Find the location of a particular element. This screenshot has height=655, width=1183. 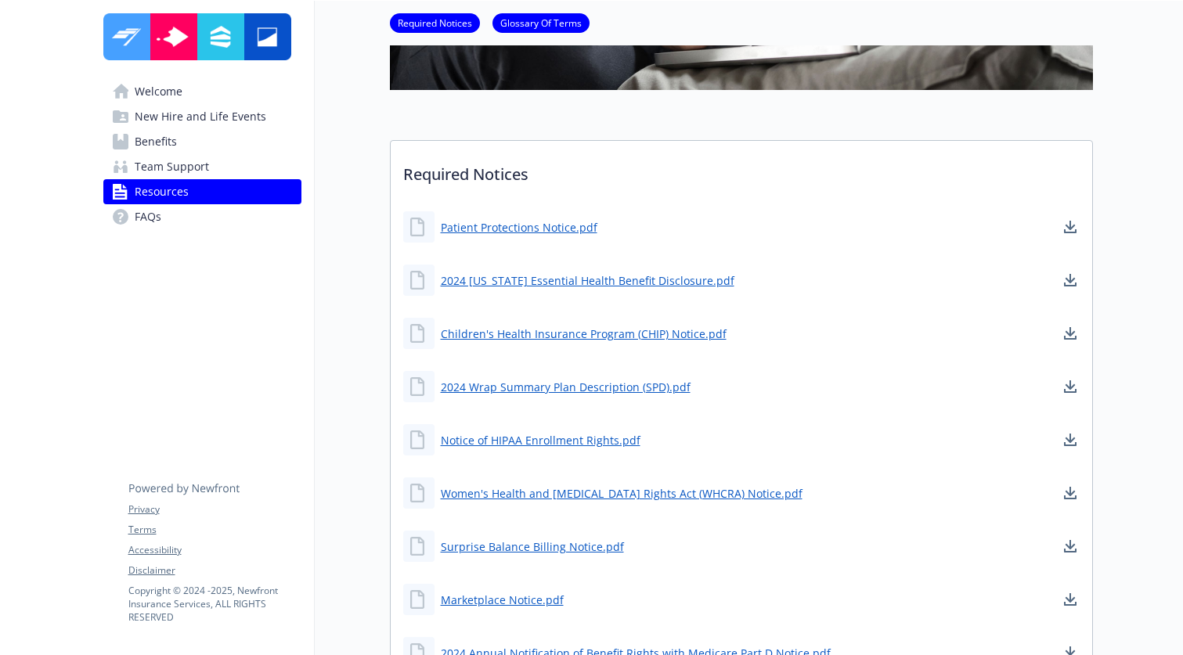

p: Copyright © 2024 - 2025 , Newfront Insurance Services, ALL RIGHTS RESERVED is located at coordinates (214, 604).